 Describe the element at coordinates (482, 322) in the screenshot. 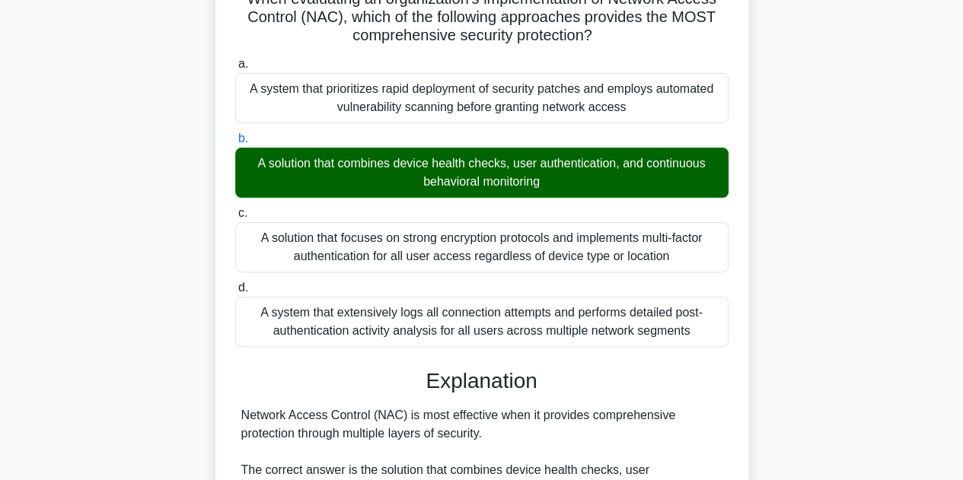

I see `div: A system that extensively logs all connection attempts and performs detailed post-authentication ...` at that location.